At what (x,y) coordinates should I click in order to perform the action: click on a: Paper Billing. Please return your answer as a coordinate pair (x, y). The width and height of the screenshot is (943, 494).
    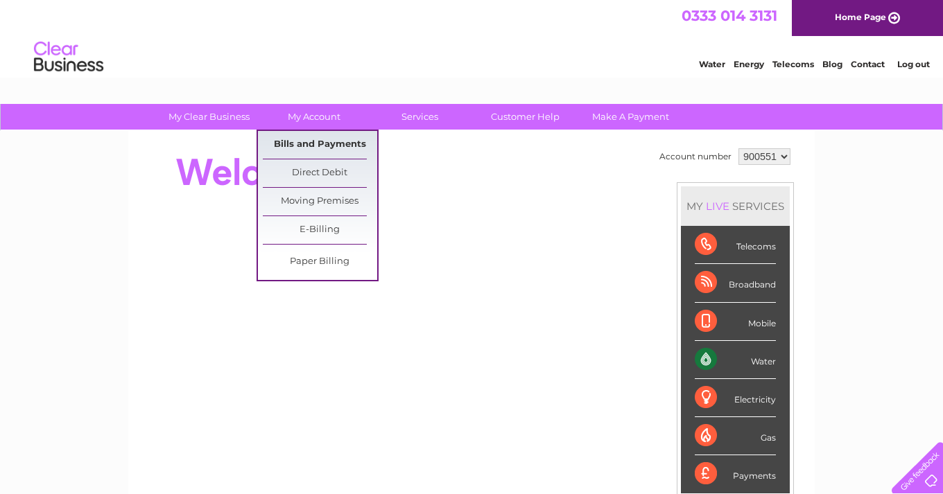
    Looking at the image, I should click on (320, 262).